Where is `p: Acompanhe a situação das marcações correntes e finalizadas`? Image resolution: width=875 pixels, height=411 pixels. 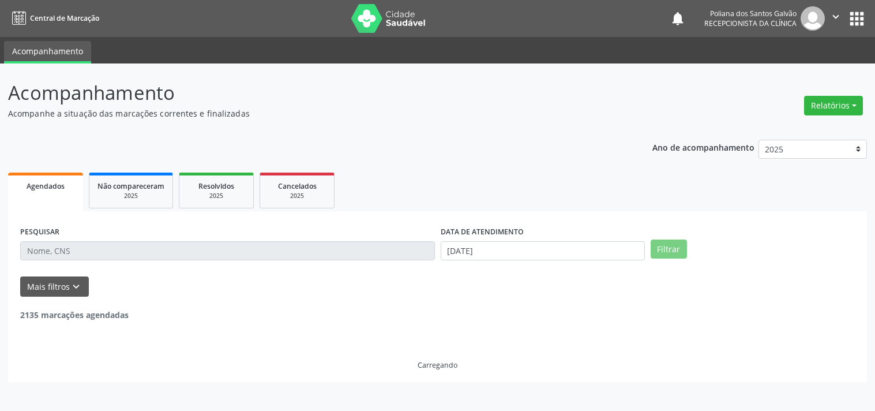 p: Acompanhe a situação das marcações correntes e finalizadas is located at coordinates (309, 113).